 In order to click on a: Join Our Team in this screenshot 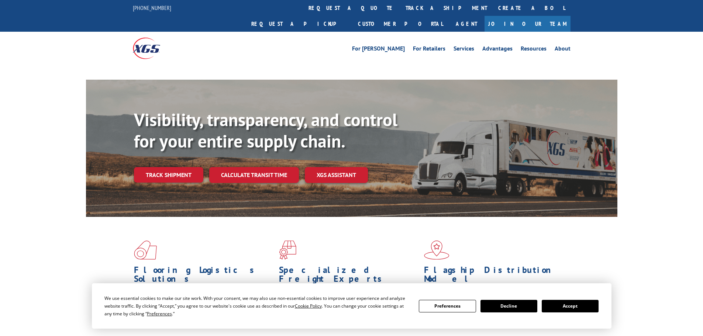, I will do `click(527, 24)`.